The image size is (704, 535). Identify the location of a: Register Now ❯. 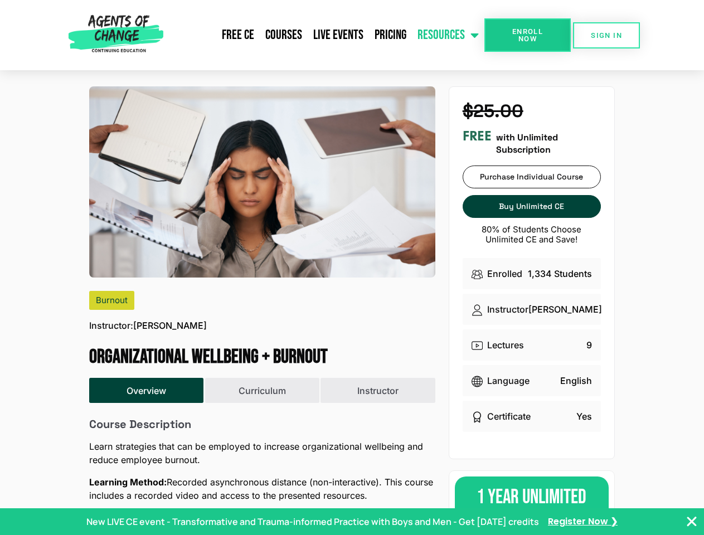
(583, 522).